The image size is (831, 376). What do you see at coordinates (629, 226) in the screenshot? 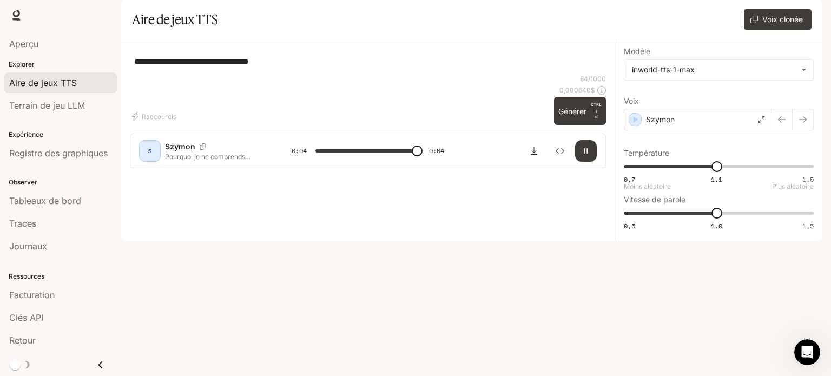
I see `font: 0,5` at bounding box center [629, 226].